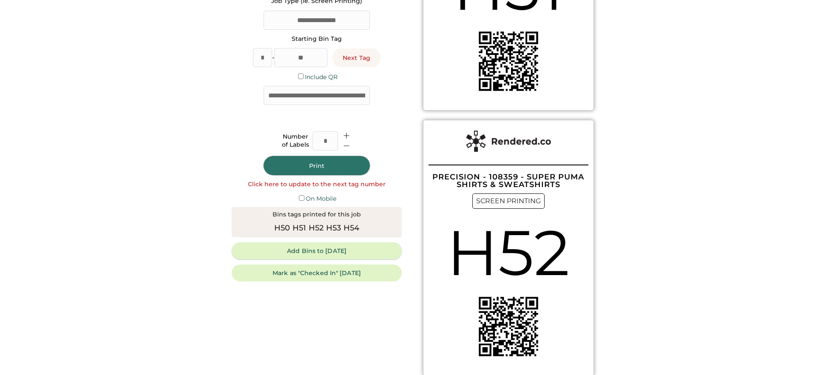 This screenshot has width=815, height=375. I want to click on div: Bins tags printed for this job, so click(317, 215).